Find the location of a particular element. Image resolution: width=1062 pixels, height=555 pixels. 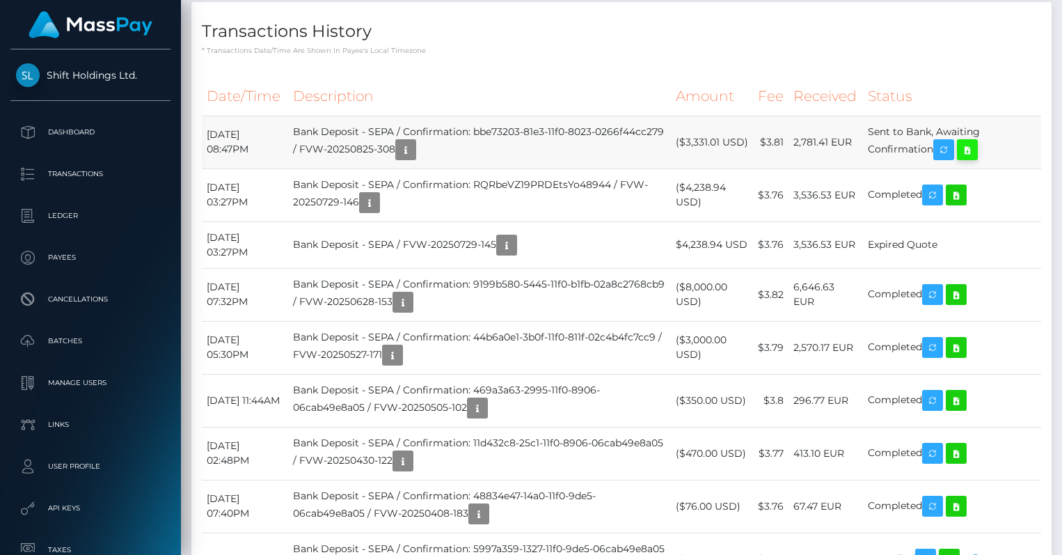

td: Bank Deposit - SEPA / Confirmation: 48834e47-14a0-11f0-9de5-06cab49e8a05 / FVW-20250408-183 is located at coordinates (480, 506).